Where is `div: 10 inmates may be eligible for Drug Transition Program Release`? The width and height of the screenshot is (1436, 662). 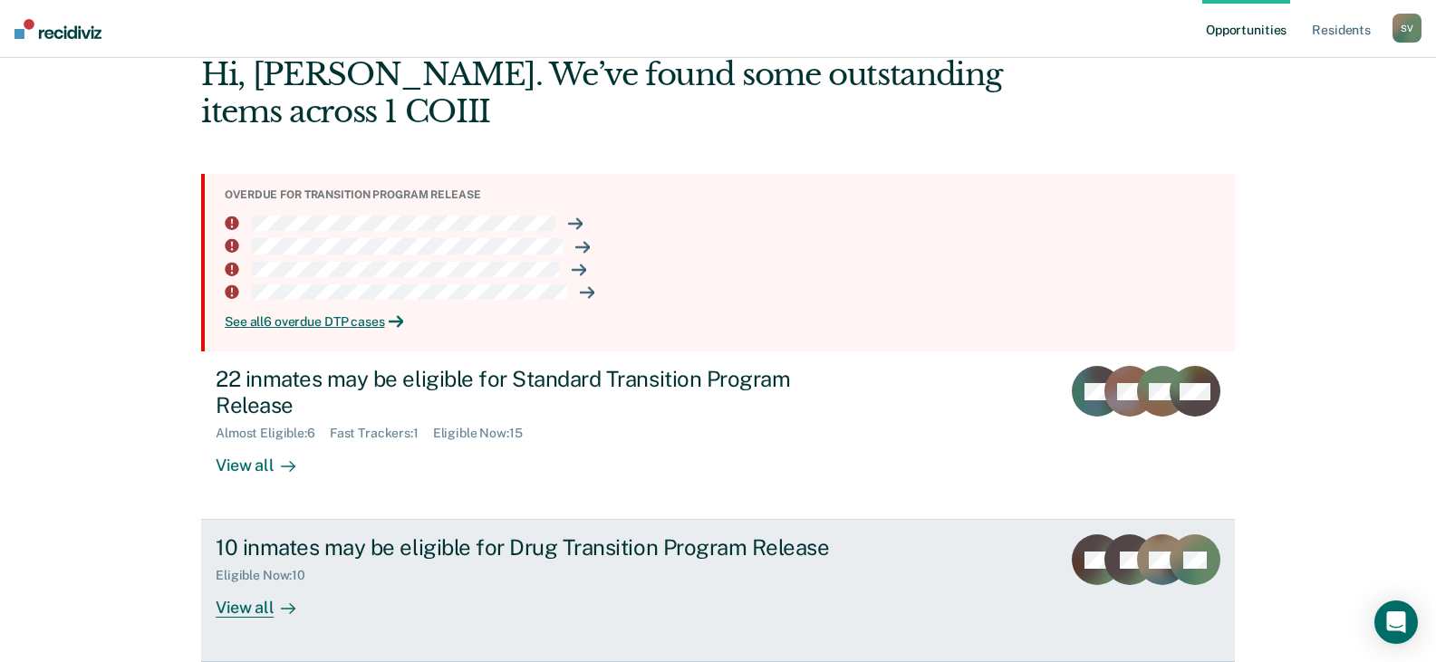
div: 10 inmates may be eligible for Drug Transition Program Release is located at coordinates (533, 547).